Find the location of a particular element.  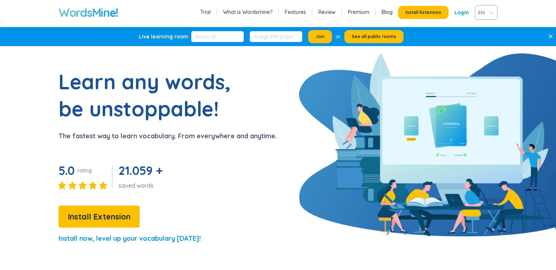

div: rating is located at coordinates (84, 170).